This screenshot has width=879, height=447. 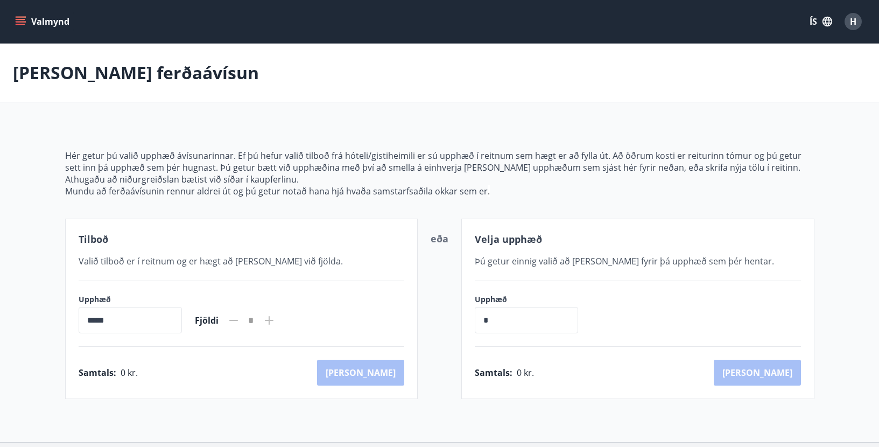 What do you see at coordinates (440, 191) in the screenshot?
I see `p: Mundu að ferðaávísunin rennur aldrei út og þú getur notað hana hjá hvaða samstarfsaðila okkar sem er` at bounding box center [440, 191].